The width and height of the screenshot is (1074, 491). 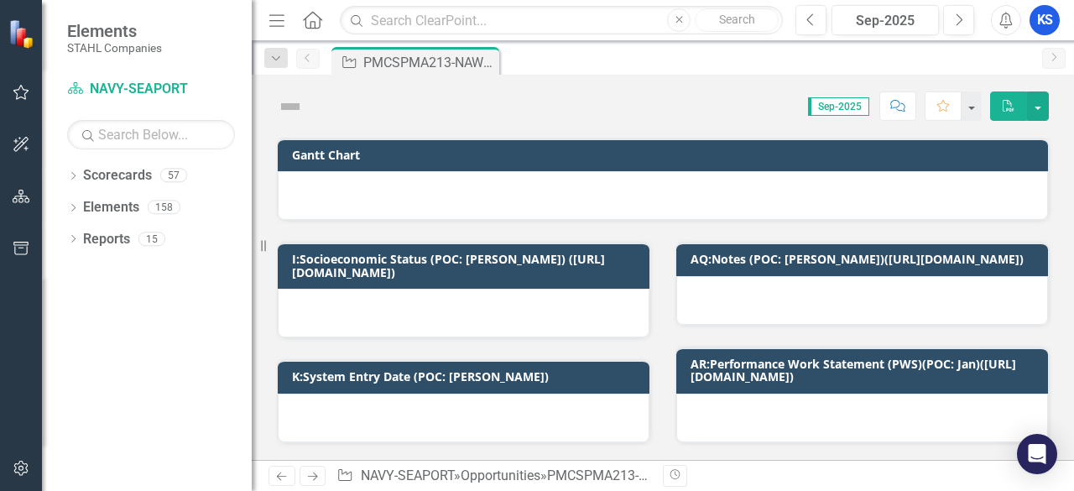 What do you see at coordinates (1045, 20) in the screenshot?
I see `div: KS` at bounding box center [1045, 20].